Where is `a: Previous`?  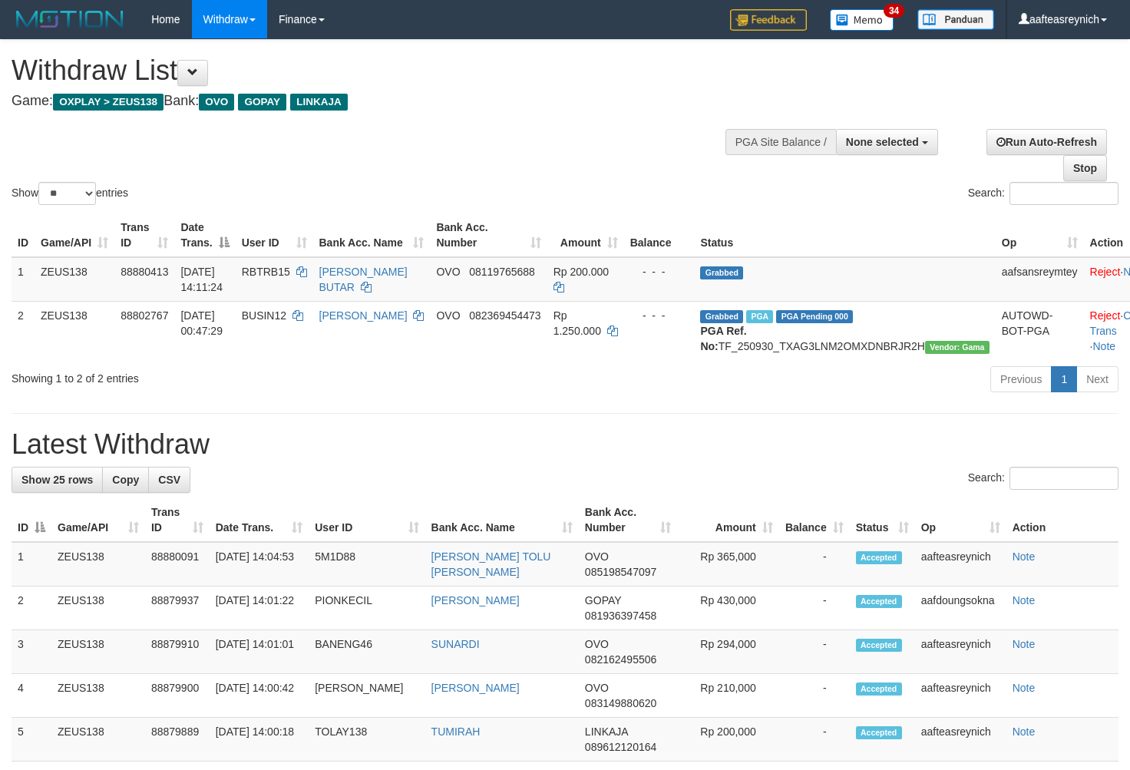 a: Previous is located at coordinates (1021, 379).